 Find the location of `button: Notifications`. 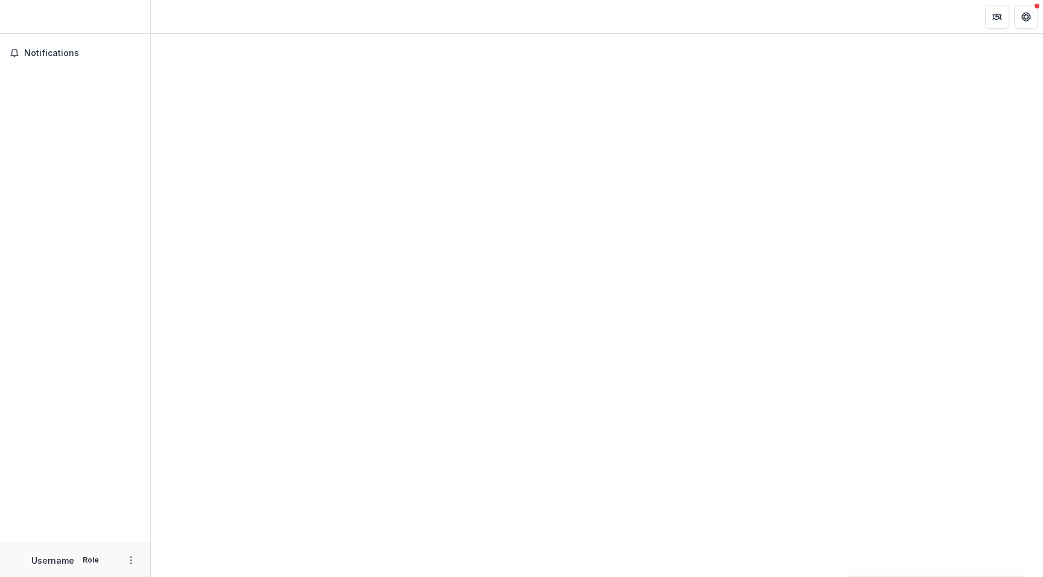

button: Notifications is located at coordinates (75, 53).